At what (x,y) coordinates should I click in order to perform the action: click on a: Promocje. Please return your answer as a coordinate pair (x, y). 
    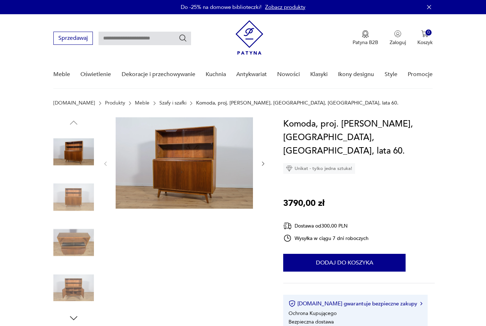
    Looking at the image, I should click on (420, 74).